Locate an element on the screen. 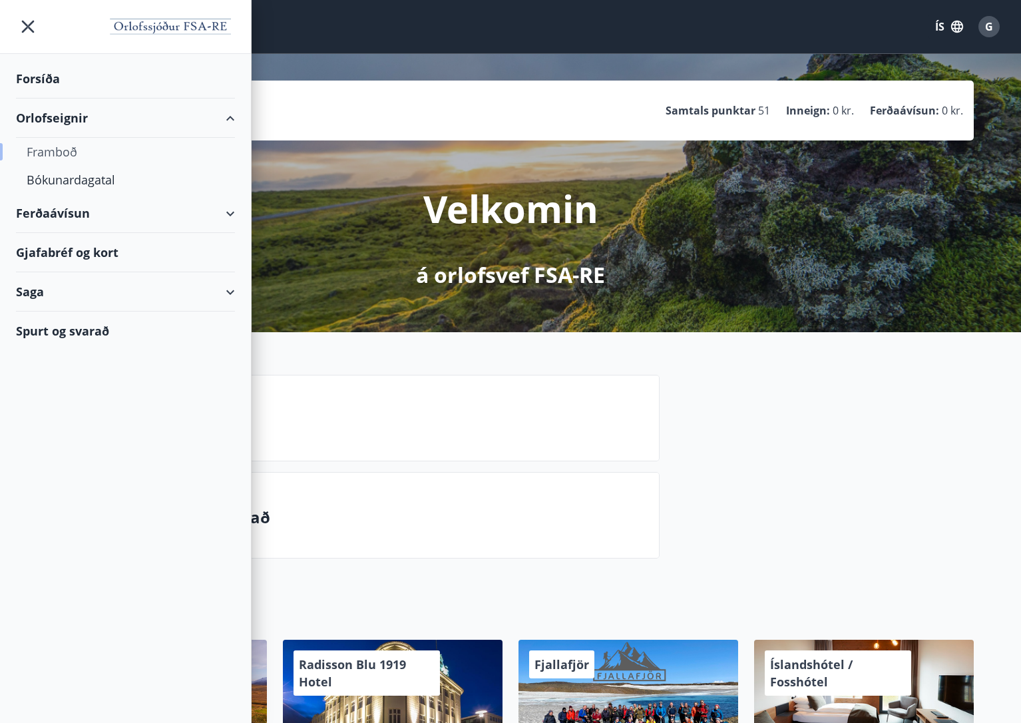 This screenshot has height=723, width=1021. div: Saga is located at coordinates (125, 292).